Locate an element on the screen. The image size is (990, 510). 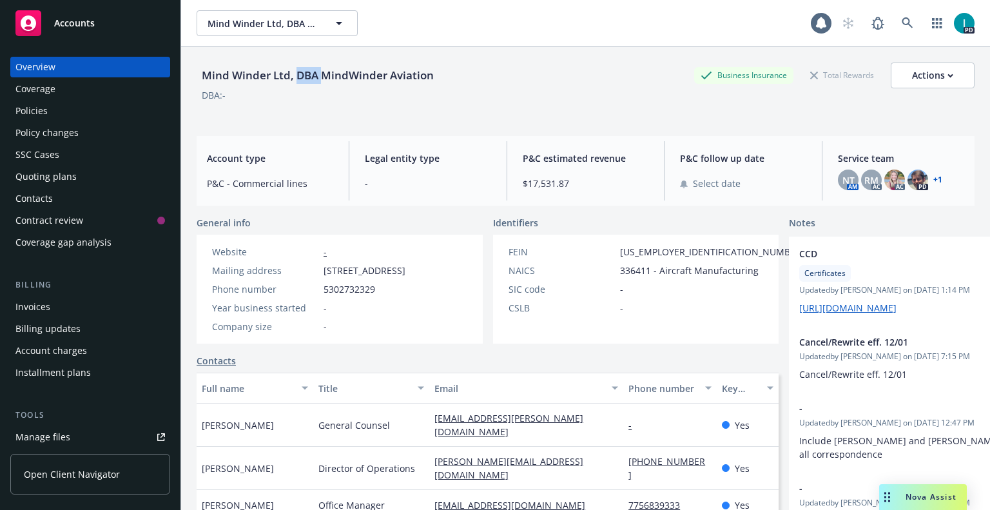
button: Title is located at coordinates (371, 388).